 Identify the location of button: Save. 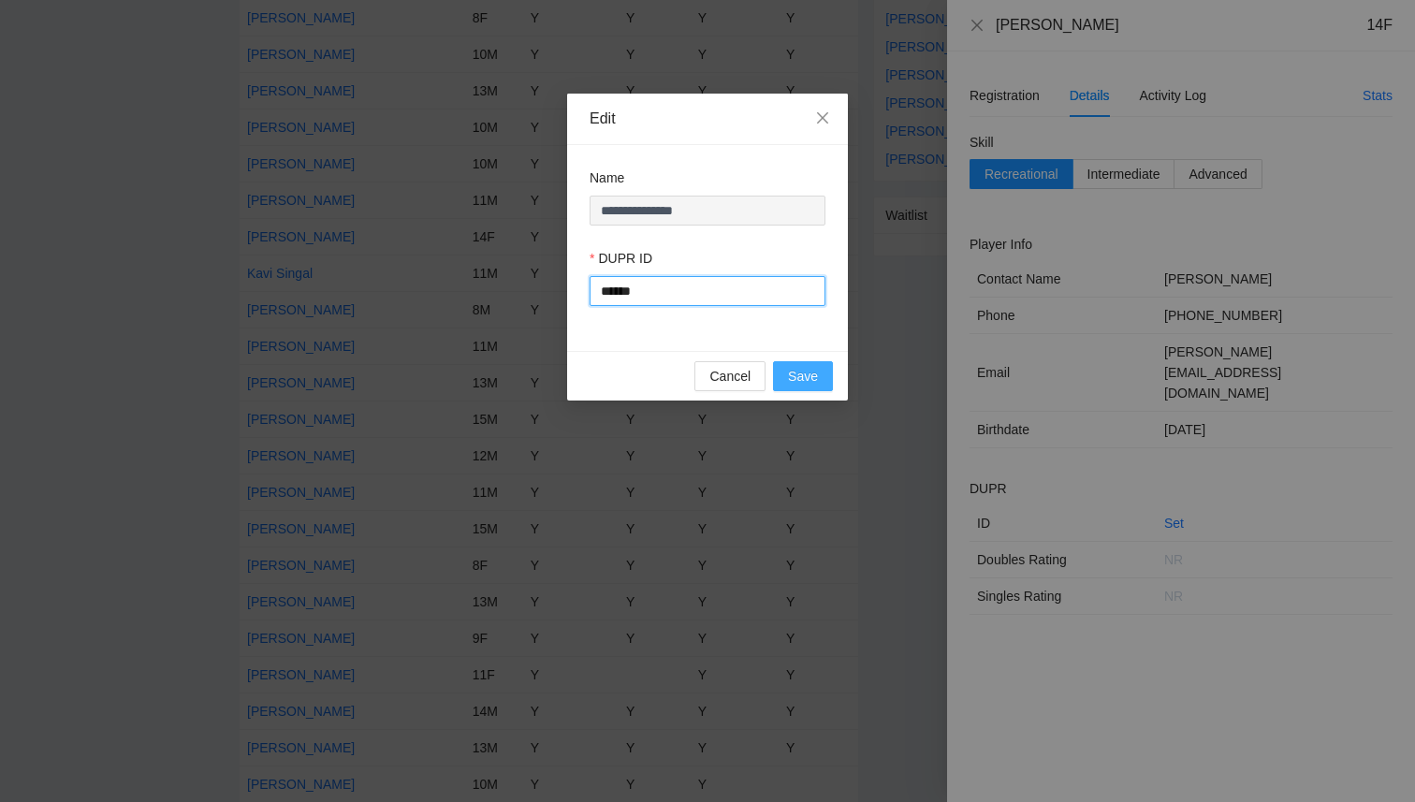
(803, 376).